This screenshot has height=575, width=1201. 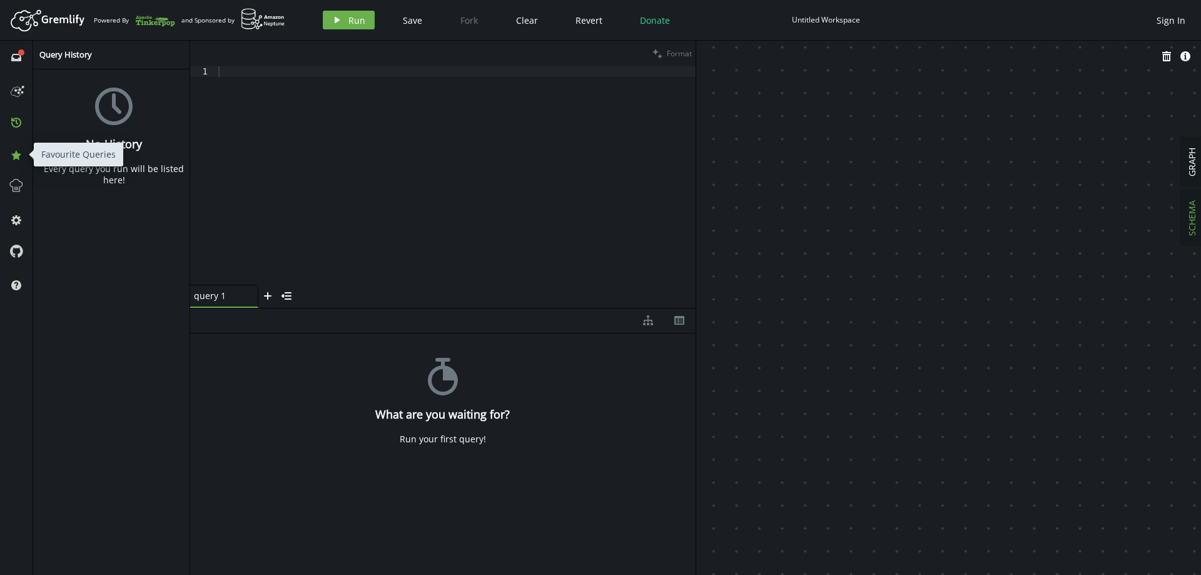 I want to click on button: Fork, so click(x=469, y=20).